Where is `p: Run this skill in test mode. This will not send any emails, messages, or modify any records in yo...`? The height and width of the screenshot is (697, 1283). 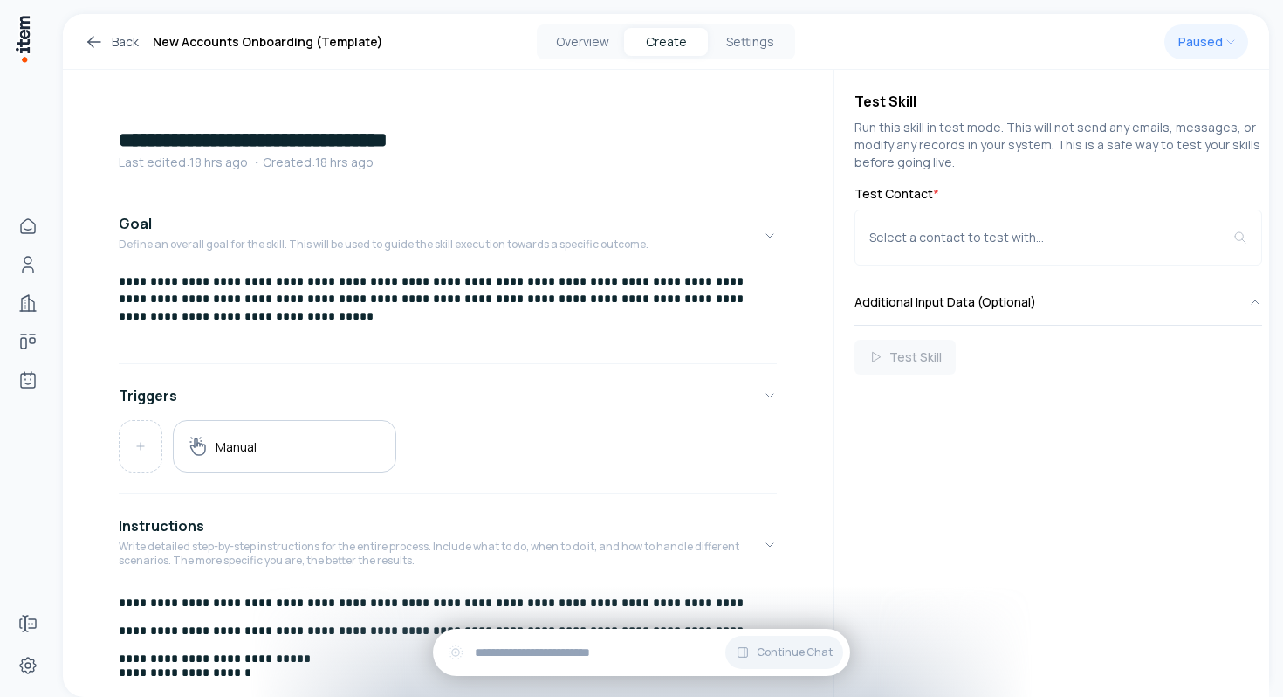
p: Run this skill in test mode. This will not send any emails, messages, or modify any records in yo... is located at coordinates (1058, 145).